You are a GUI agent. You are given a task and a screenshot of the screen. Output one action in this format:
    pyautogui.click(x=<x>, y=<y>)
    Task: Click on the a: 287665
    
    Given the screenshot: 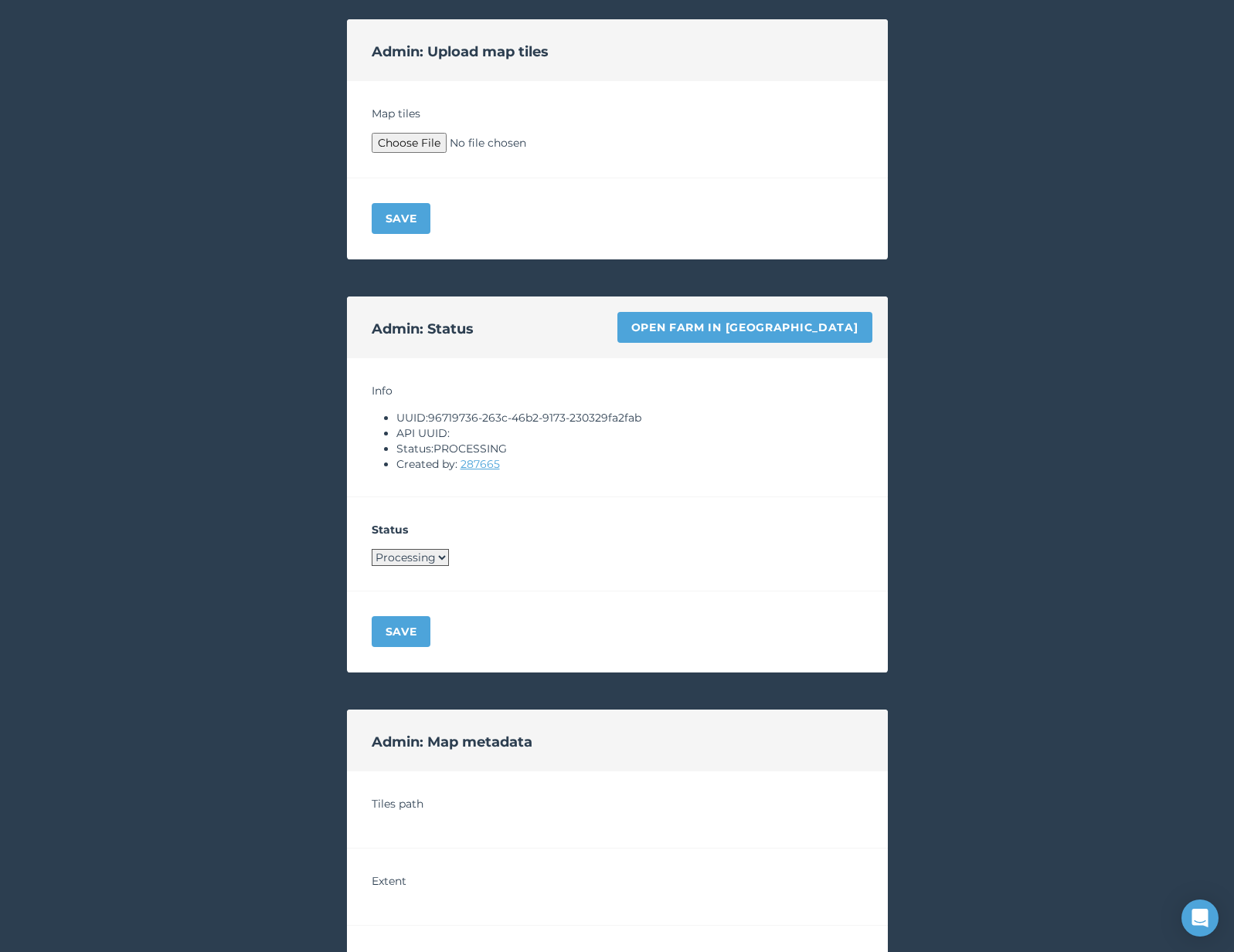 What is the action you would take?
    pyautogui.click(x=480, y=464)
    